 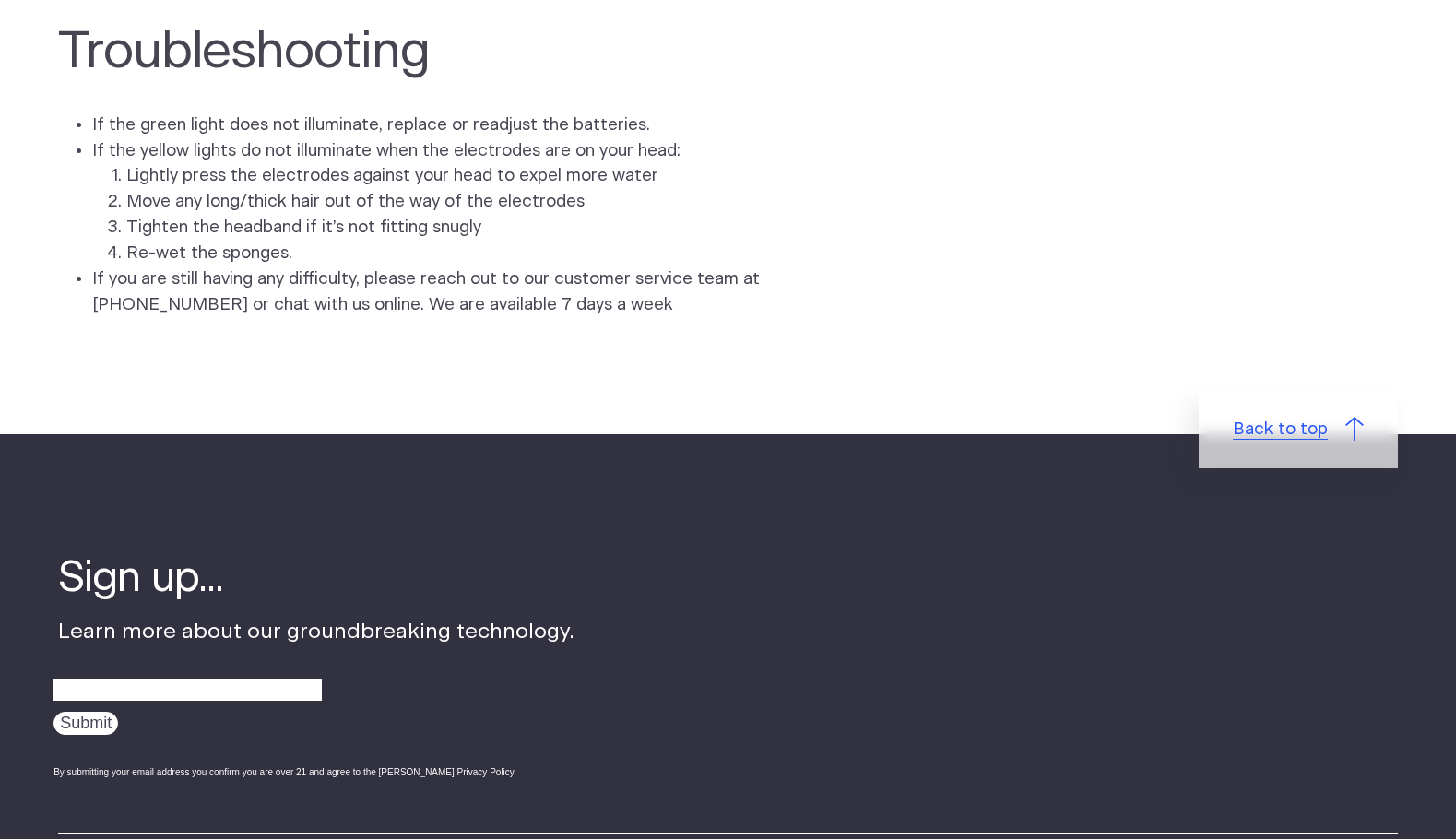 What do you see at coordinates (316, 579) in the screenshot?
I see `h4: Sign up...` at bounding box center [316, 579].